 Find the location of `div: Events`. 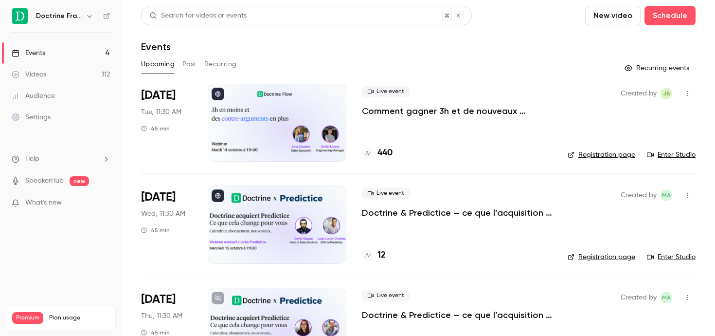

div: Events is located at coordinates (28, 53).